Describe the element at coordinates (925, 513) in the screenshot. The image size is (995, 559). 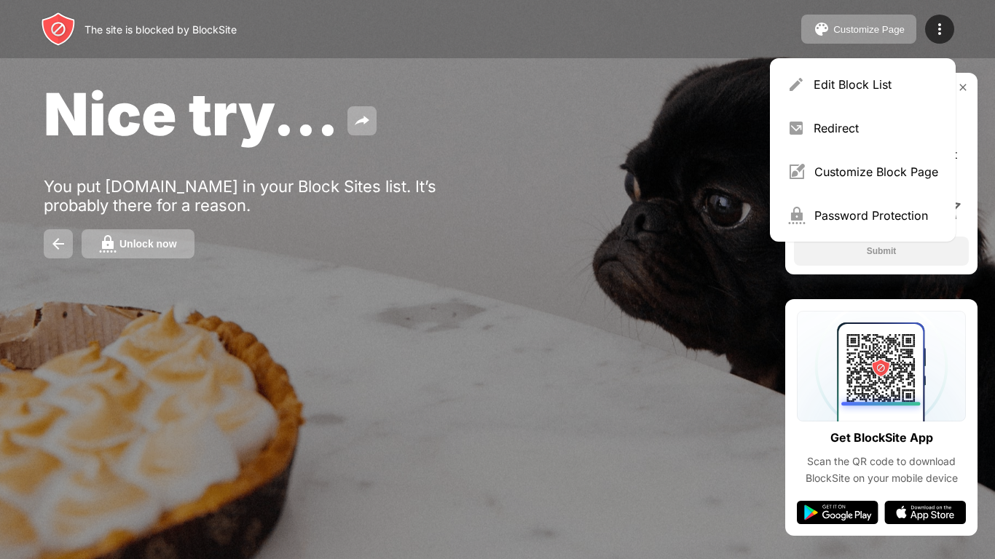
I see `img: app-store.svg` at that location.